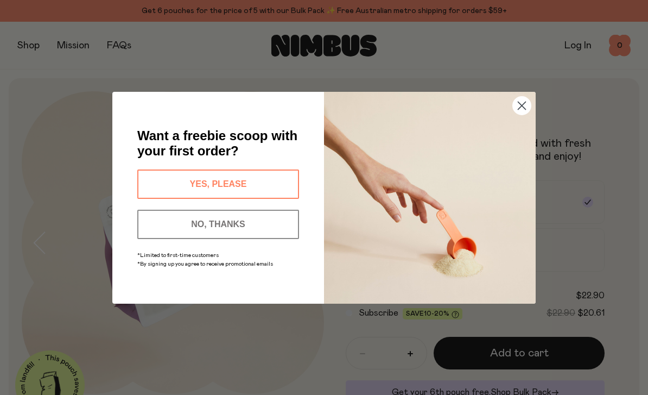 This screenshot has height=395, width=648. Describe the element at coordinates (218, 184) in the screenshot. I see `button: YES, PLEASE` at that location.